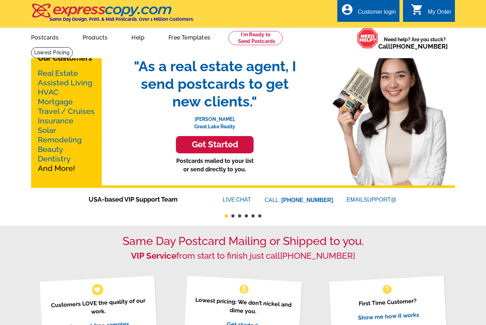 The height and width of the screenshot is (325, 486). I want to click on font: LIVE, so click(229, 200).